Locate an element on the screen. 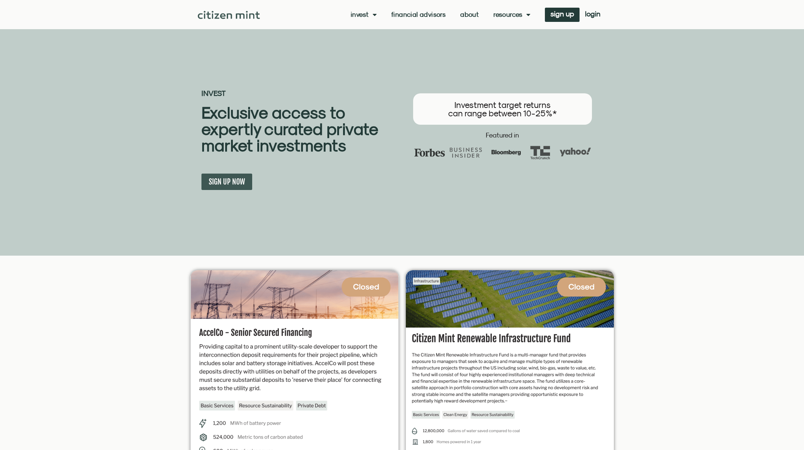 This screenshot has width=804, height=450. h2: INVEST is located at coordinates (302, 93).